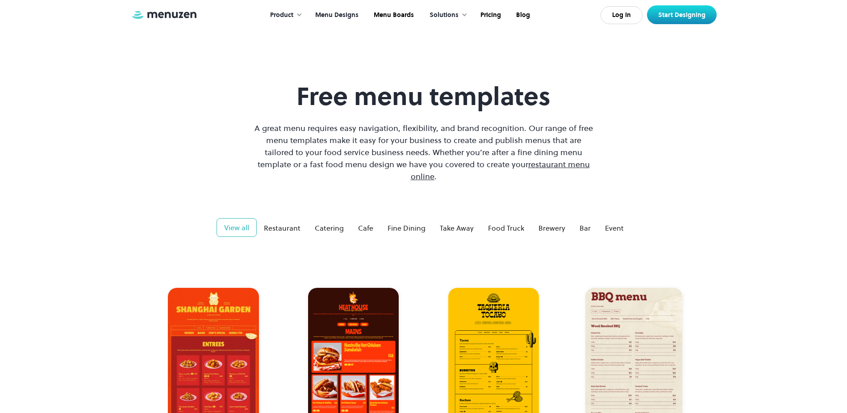 Image resolution: width=847 pixels, height=413 pixels. Describe the element at coordinates (457, 228) in the screenshot. I see `div: Take Away` at that location.